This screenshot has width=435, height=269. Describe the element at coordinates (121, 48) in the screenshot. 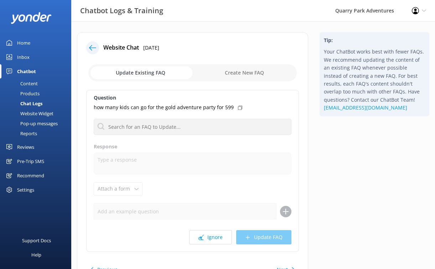

I see `h4: Website Chat` at that location.